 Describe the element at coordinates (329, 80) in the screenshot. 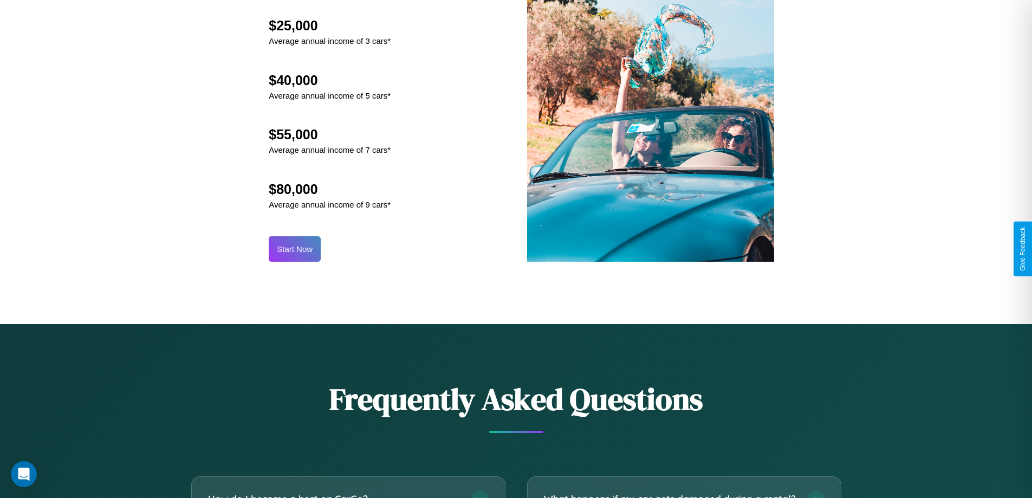

I see `h2: $40,000` at that location.